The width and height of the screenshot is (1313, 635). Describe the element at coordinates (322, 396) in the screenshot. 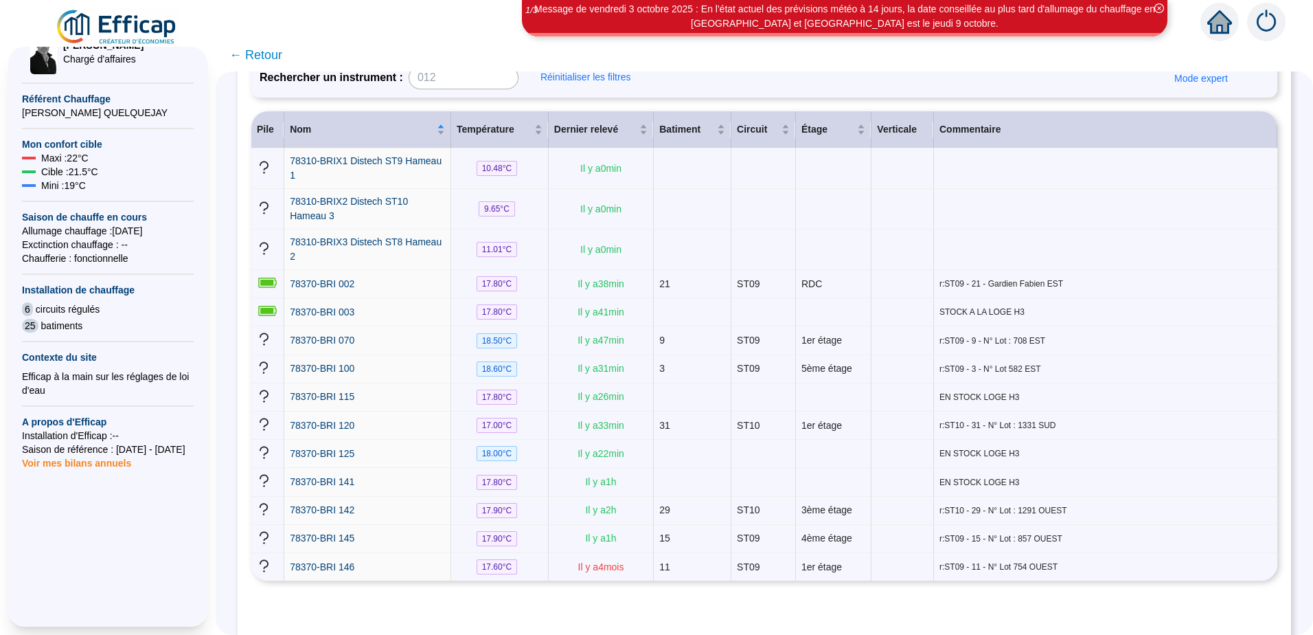

I see `span: 78370-BRI 115` at that location.